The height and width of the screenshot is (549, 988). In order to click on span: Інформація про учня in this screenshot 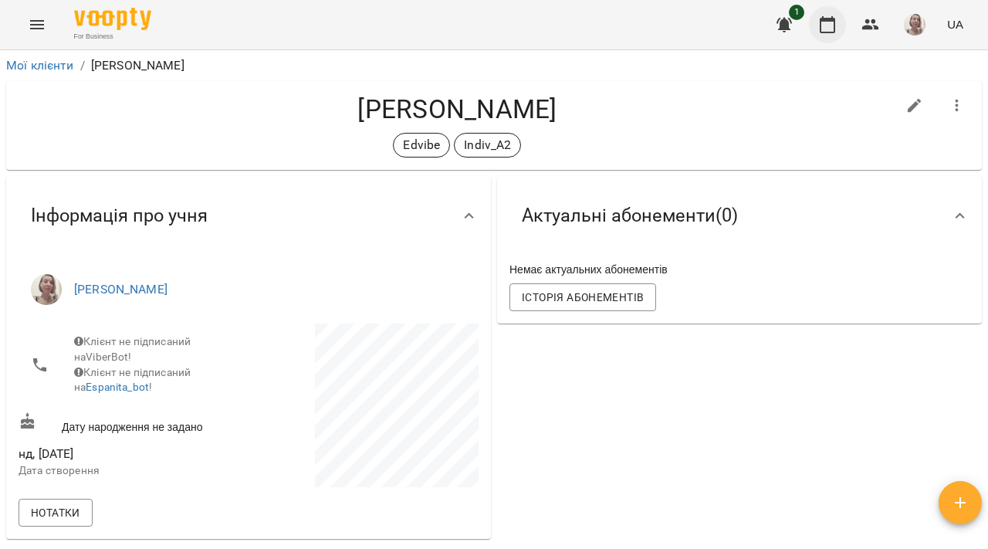, I will do `click(119, 215)`.